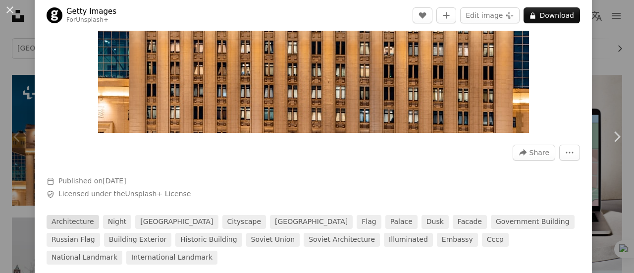  What do you see at coordinates (91, 20) in the screenshot?
I see `div: For` at bounding box center [91, 20].